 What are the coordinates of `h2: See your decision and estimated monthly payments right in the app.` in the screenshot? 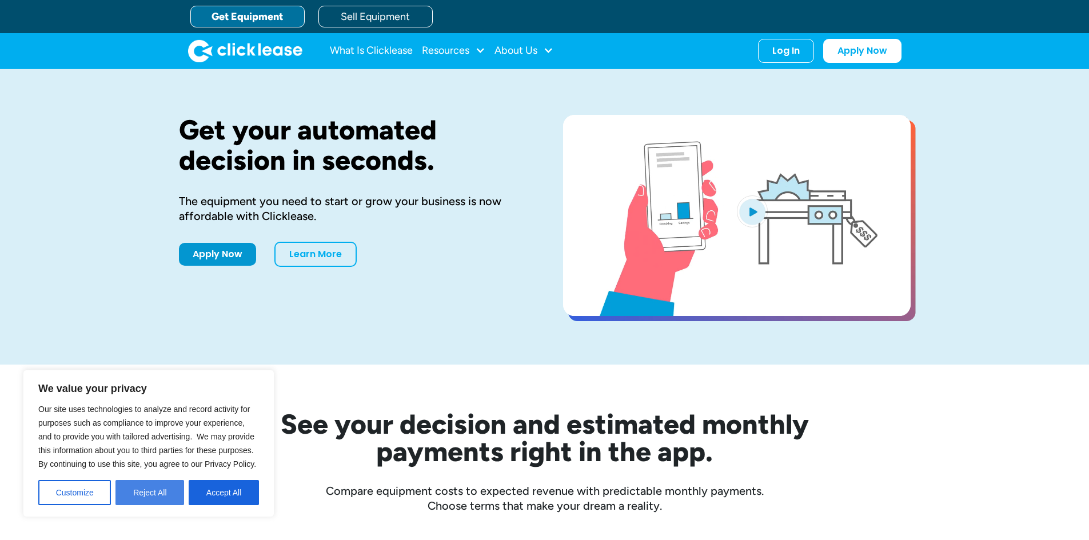 It's located at (545, 438).